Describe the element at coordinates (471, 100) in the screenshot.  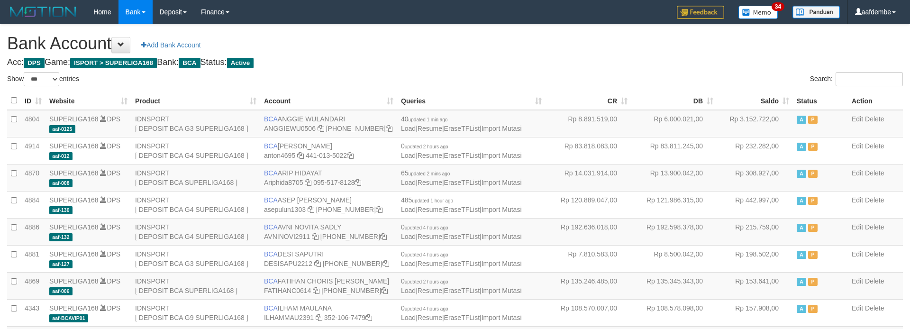
I see `th: Queries: activate to sort column ascending` at that location.